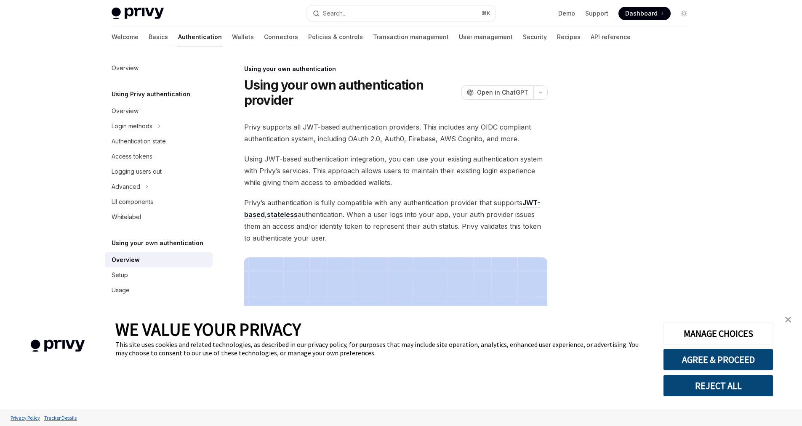 The height and width of the screenshot is (426, 802). I want to click on button: AGREE & PROCEED, so click(718, 360).